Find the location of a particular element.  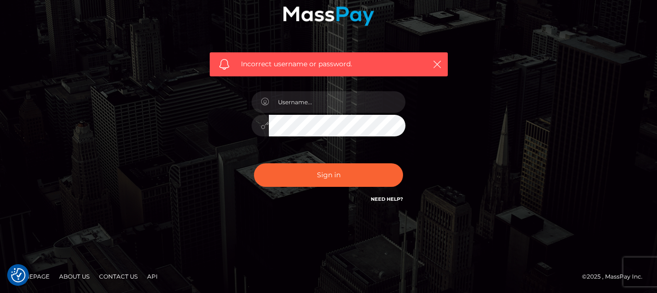

button: Sign in is located at coordinates (329, 175).